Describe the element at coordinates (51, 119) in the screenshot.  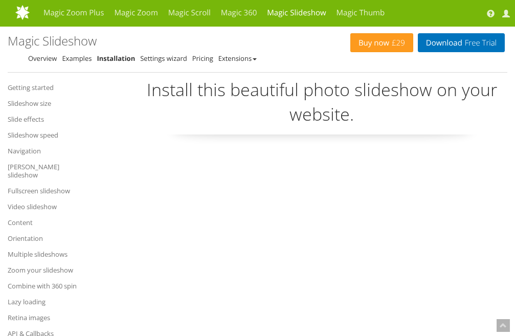
I see `a: Slide effects` at that location.